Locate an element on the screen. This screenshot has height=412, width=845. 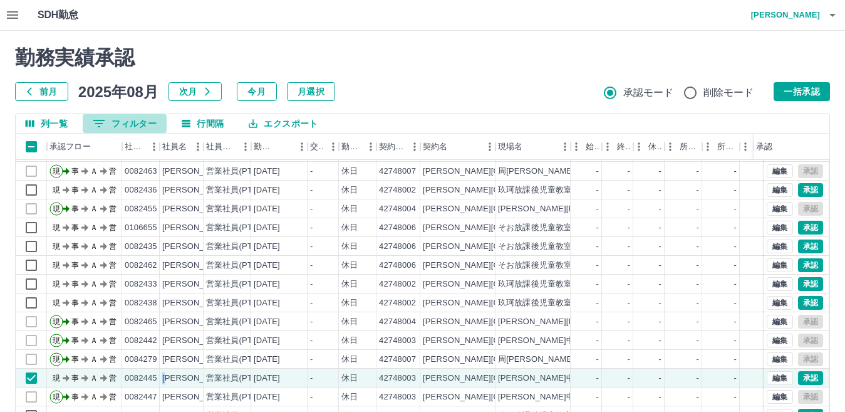
text: 事 is located at coordinates (75, 340).